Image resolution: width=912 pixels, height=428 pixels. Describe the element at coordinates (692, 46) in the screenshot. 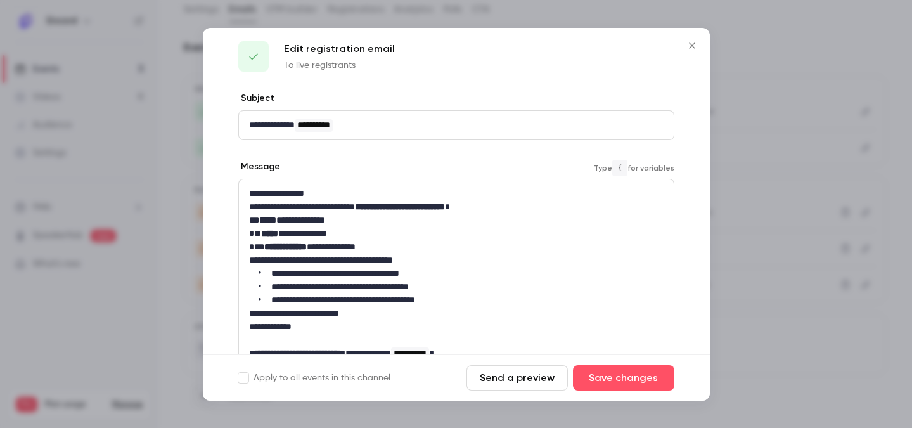

I see `button: Close` at that location.